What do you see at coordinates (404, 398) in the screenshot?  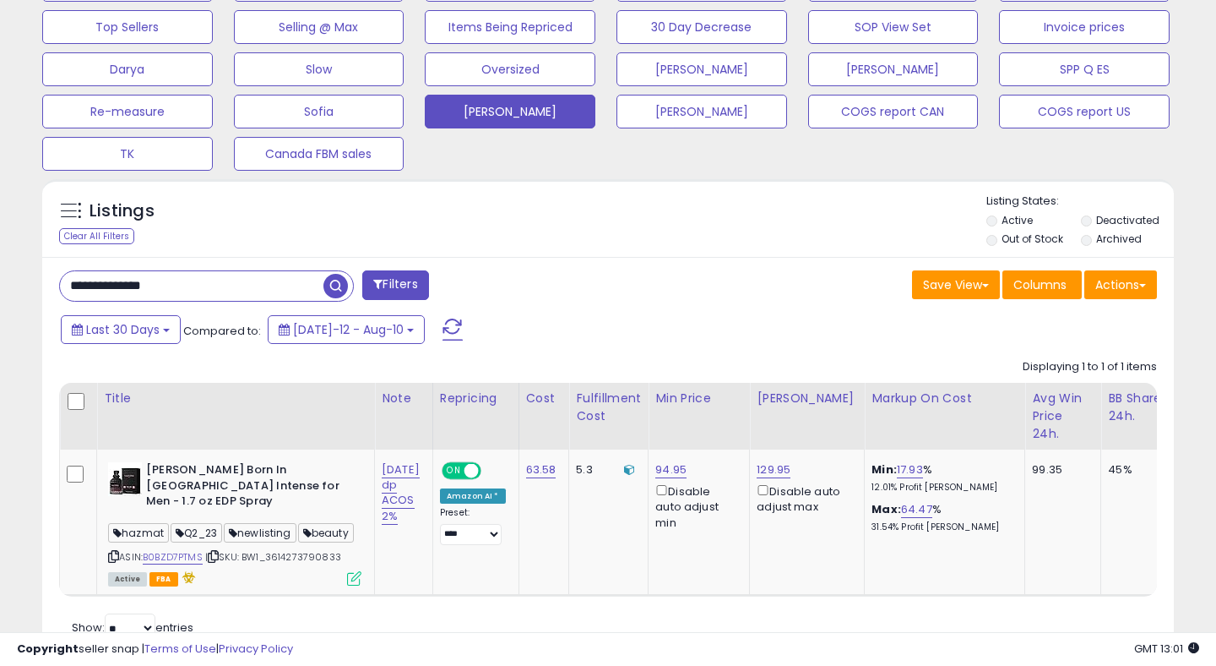 I see `div: Note` at bounding box center [404, 398].